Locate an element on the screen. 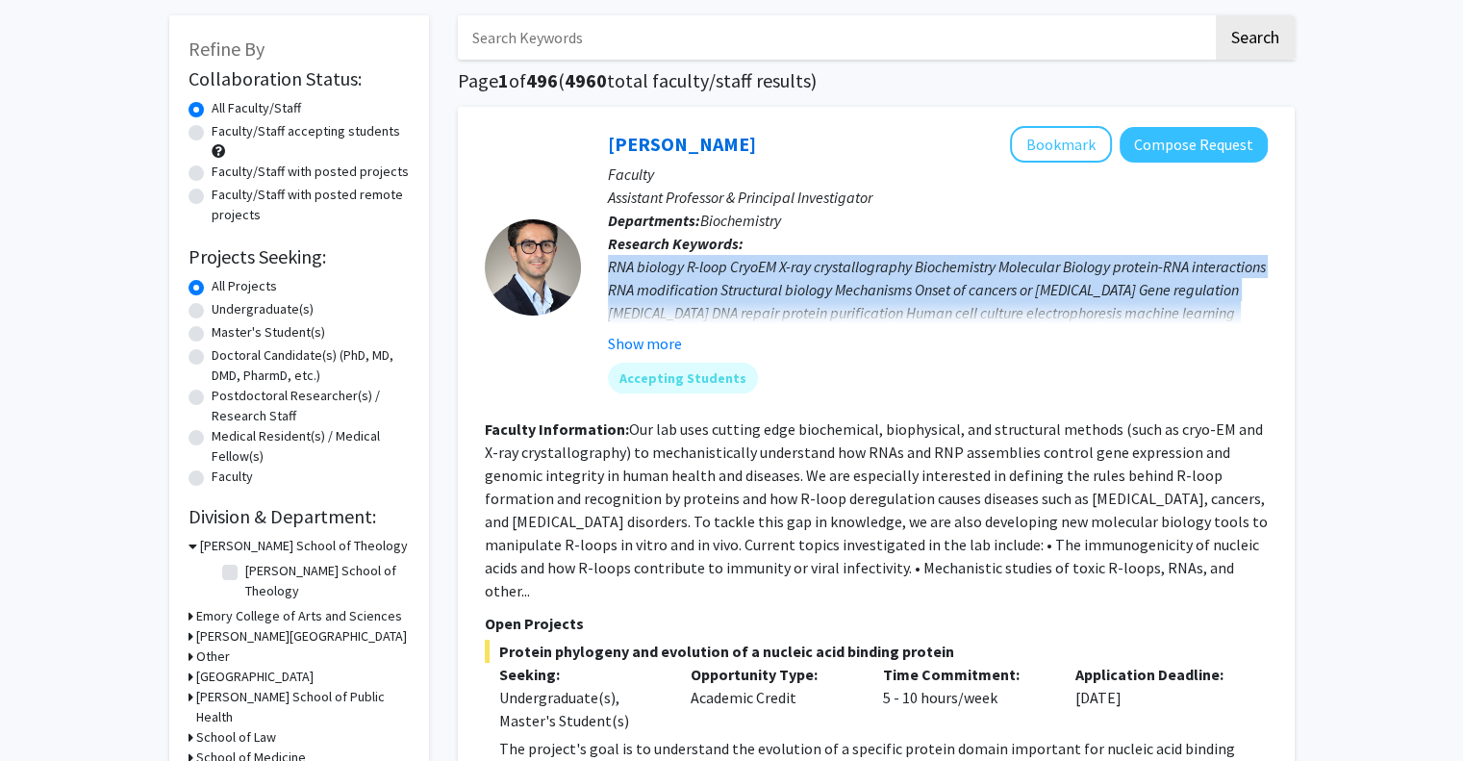 The height and width of the screenshot is (761, 1463). button: Show more is located at coordinates (644, 343).